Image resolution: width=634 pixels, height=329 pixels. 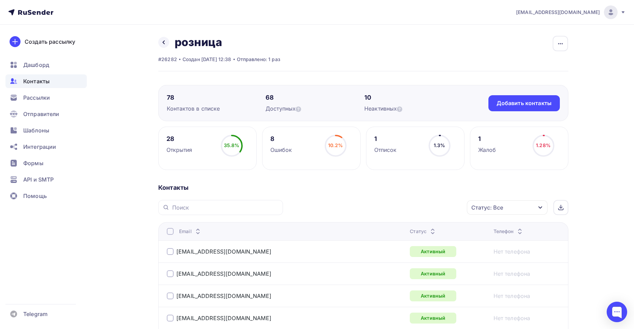 What do you see at coordinates (232, 145) in the screenshot?
I see `span: 35.8%` at bounding box center [232, 145].